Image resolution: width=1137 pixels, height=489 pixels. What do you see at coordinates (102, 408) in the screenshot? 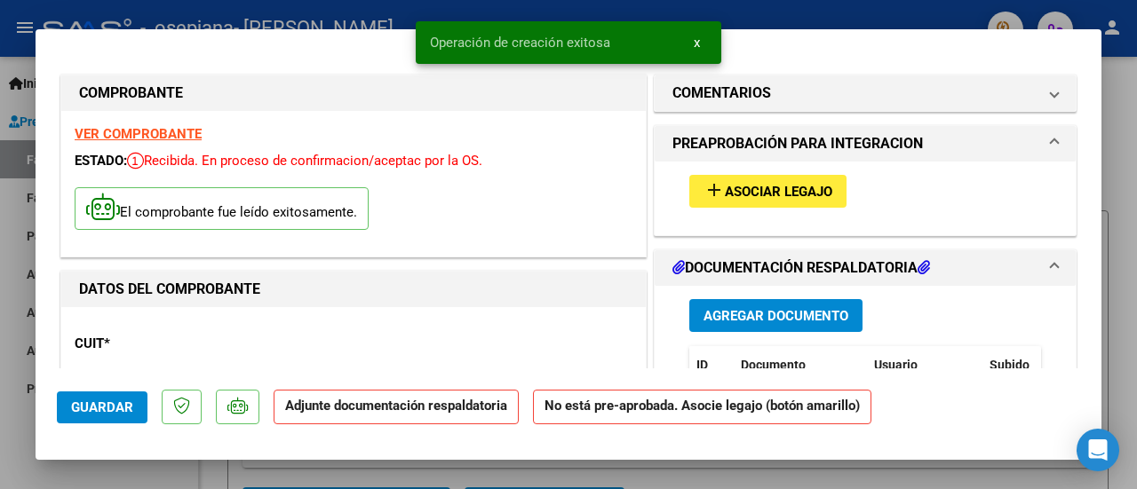
I see `span: Guardar` at bounding box center [102, 408].